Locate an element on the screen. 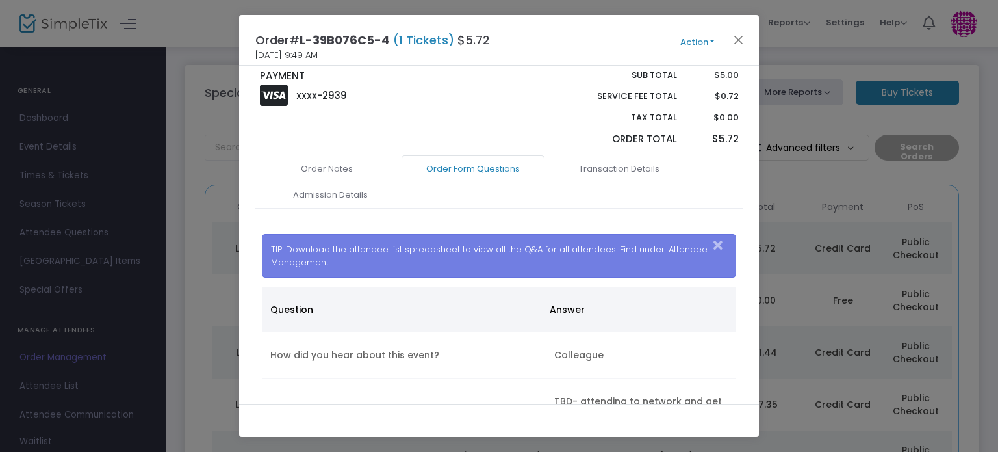 Image resolution: width=998 pixels, height=452 pixels. p: $5.72 is located at coordinates (713, 139).